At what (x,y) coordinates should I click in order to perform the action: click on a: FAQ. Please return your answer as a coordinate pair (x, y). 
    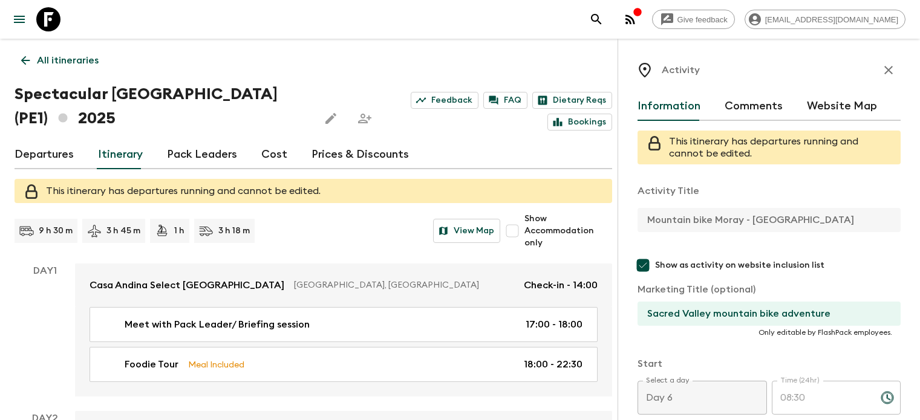
    Looking at the image, I should click on (505, 100).